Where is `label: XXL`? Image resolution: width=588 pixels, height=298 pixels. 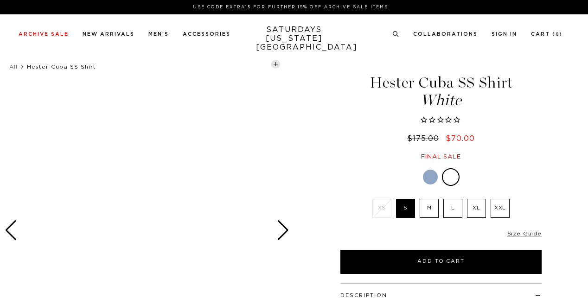 label: XXL is located at coordinates (500, 208).